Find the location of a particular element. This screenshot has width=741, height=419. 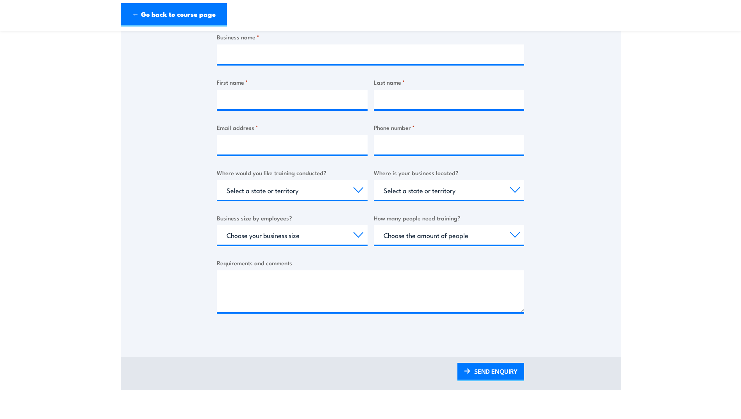

label: Where would you like training conducted? is located at coordinates (292, 173).